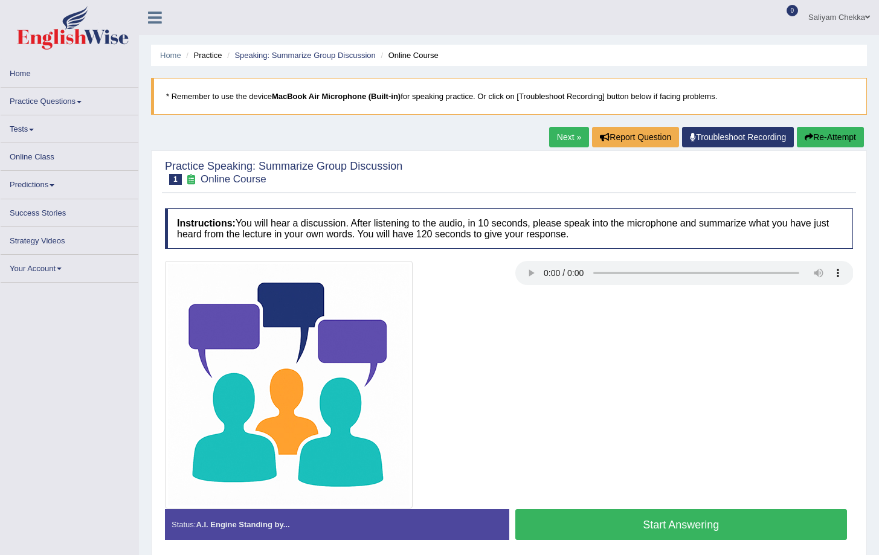 The image size is (879, 555). I want to click on a: Next », so click(569, 137).